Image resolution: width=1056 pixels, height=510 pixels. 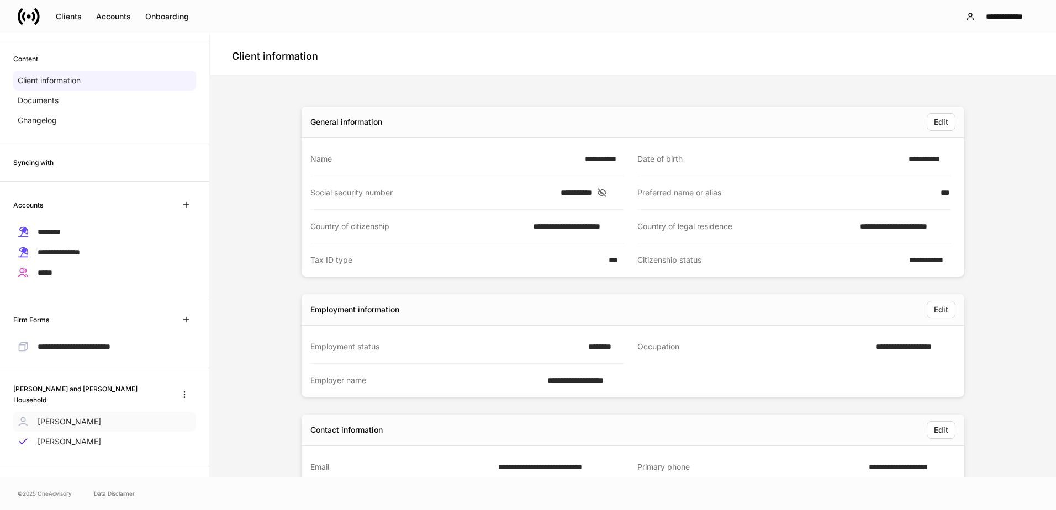 What do you see at coordinates (785, 193) in the screenshot?
I see `div: Preferred name or alias` at bounding box center [785, 193].